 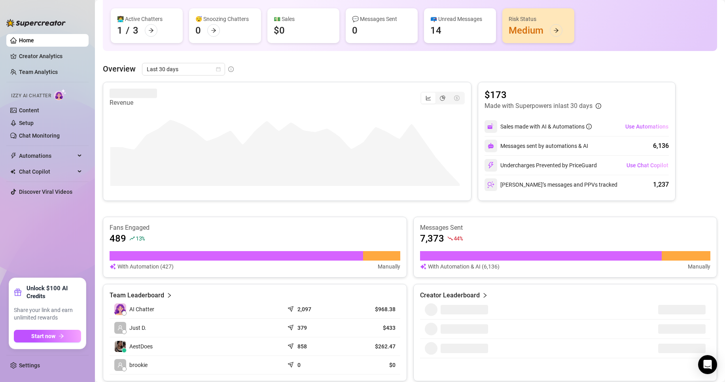 I want to click on span: calendar, so click(x=218, y=69).